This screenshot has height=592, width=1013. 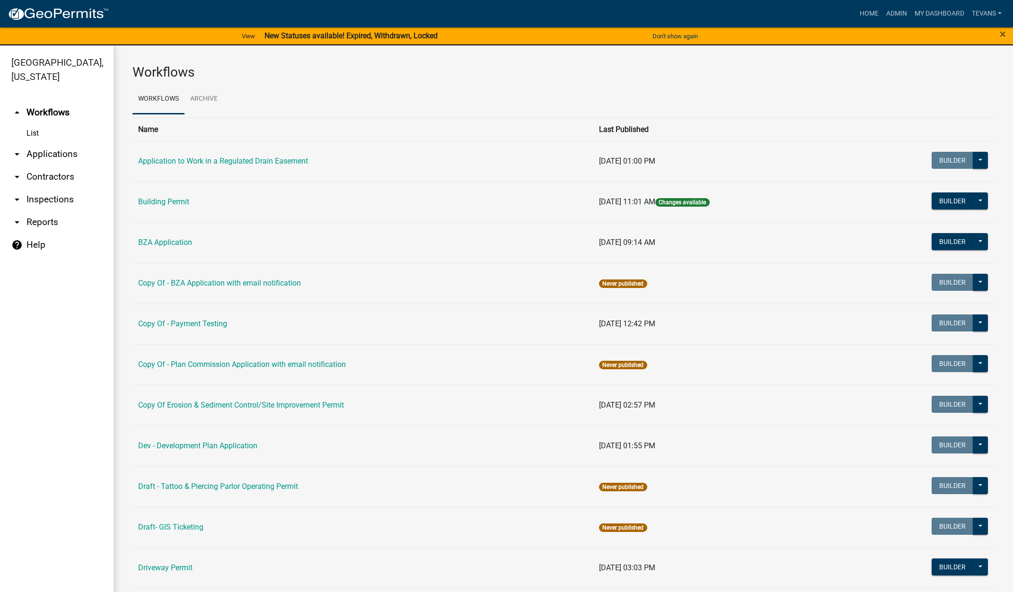 I want to click on th: Name, so click(x=363, y=129).